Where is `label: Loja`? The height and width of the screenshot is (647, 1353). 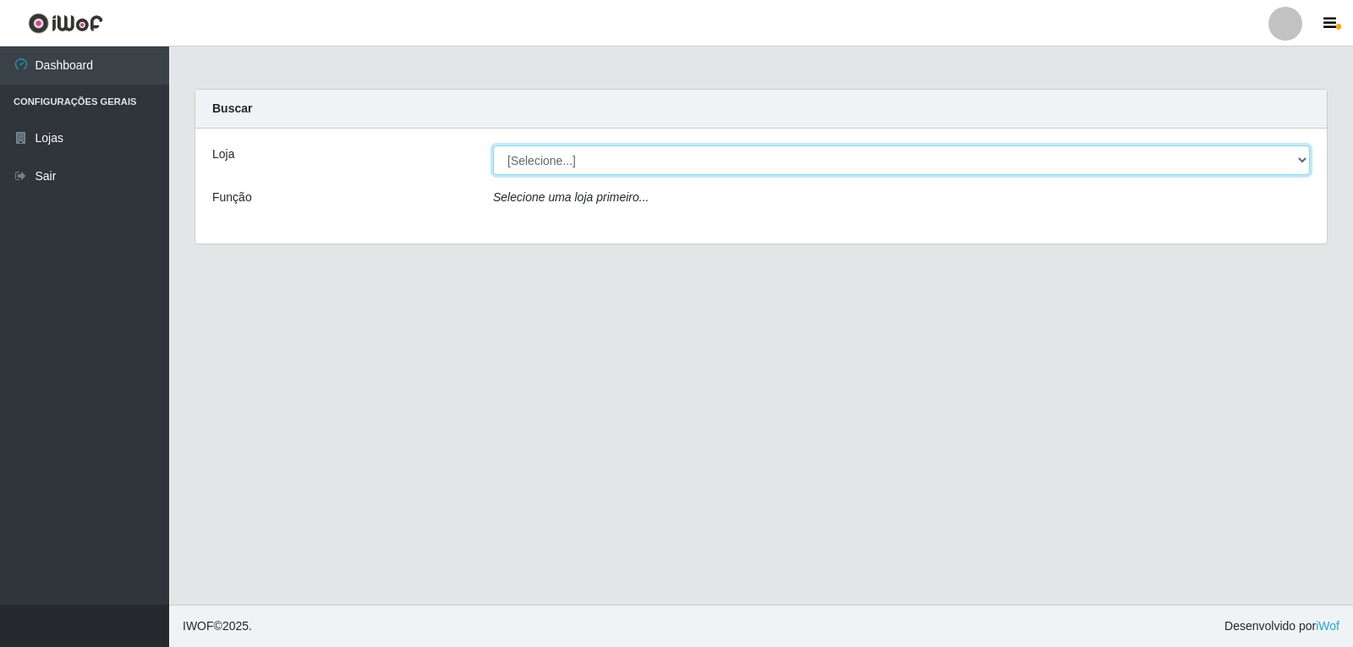
label: Loja is located at coordinates (223, 154).